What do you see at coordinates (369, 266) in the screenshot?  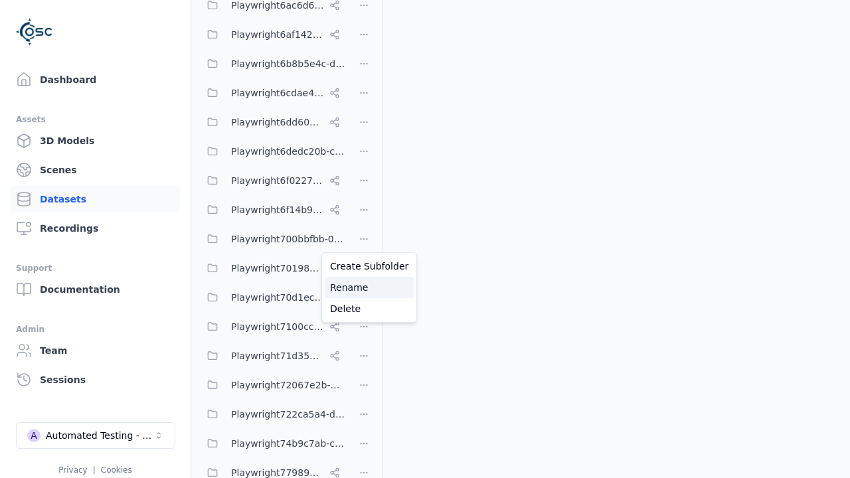 I see `div: Create Subfolder` at bounding box center [369, 266].